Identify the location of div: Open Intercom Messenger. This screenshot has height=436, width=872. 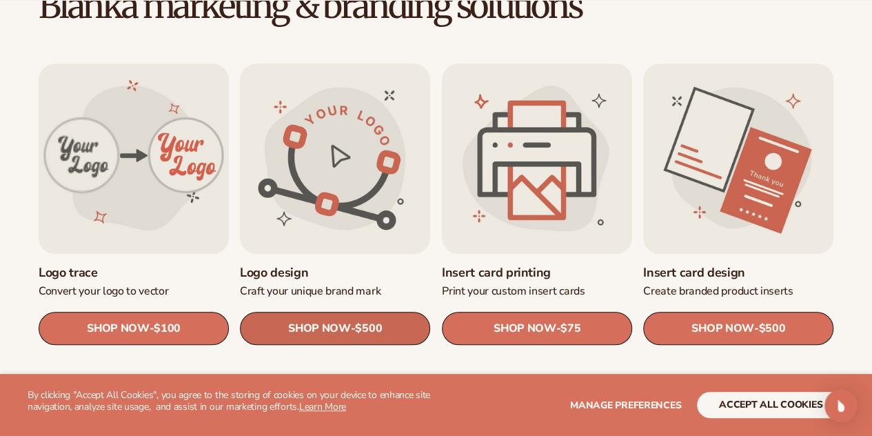
(841, 405).